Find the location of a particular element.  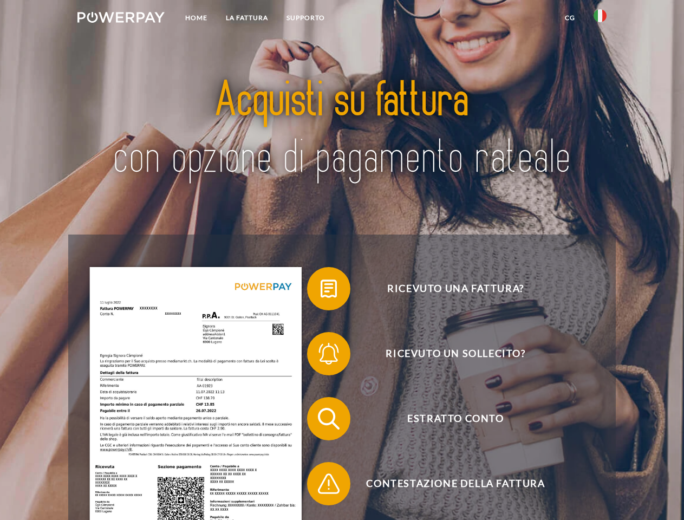

a: Ricevuto una fattura? is located at coordinates (448, 288).